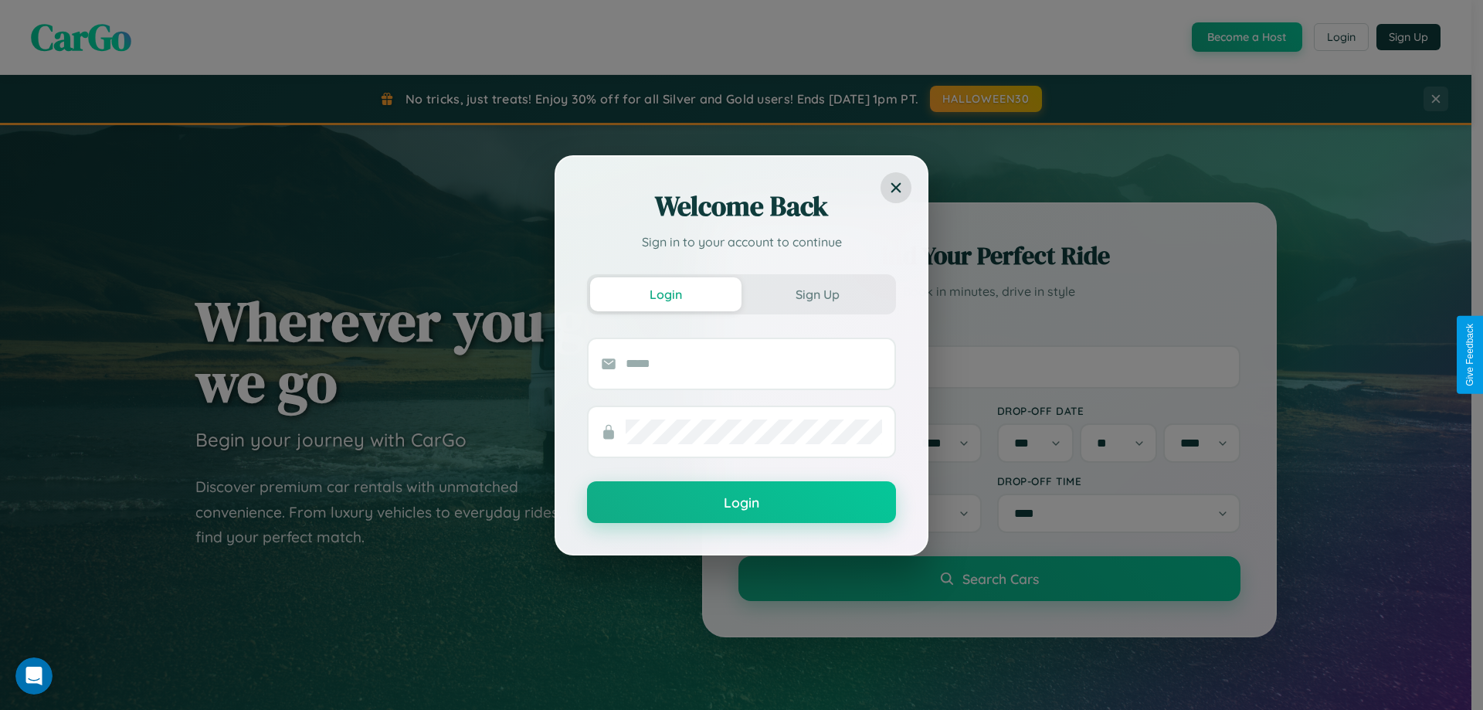 This screenshot has width=1483, height=710. What do you see at coordinates (742, 206) in the screenshot?
I see `h2: Welcome Back` at bounding box center [742, 206].